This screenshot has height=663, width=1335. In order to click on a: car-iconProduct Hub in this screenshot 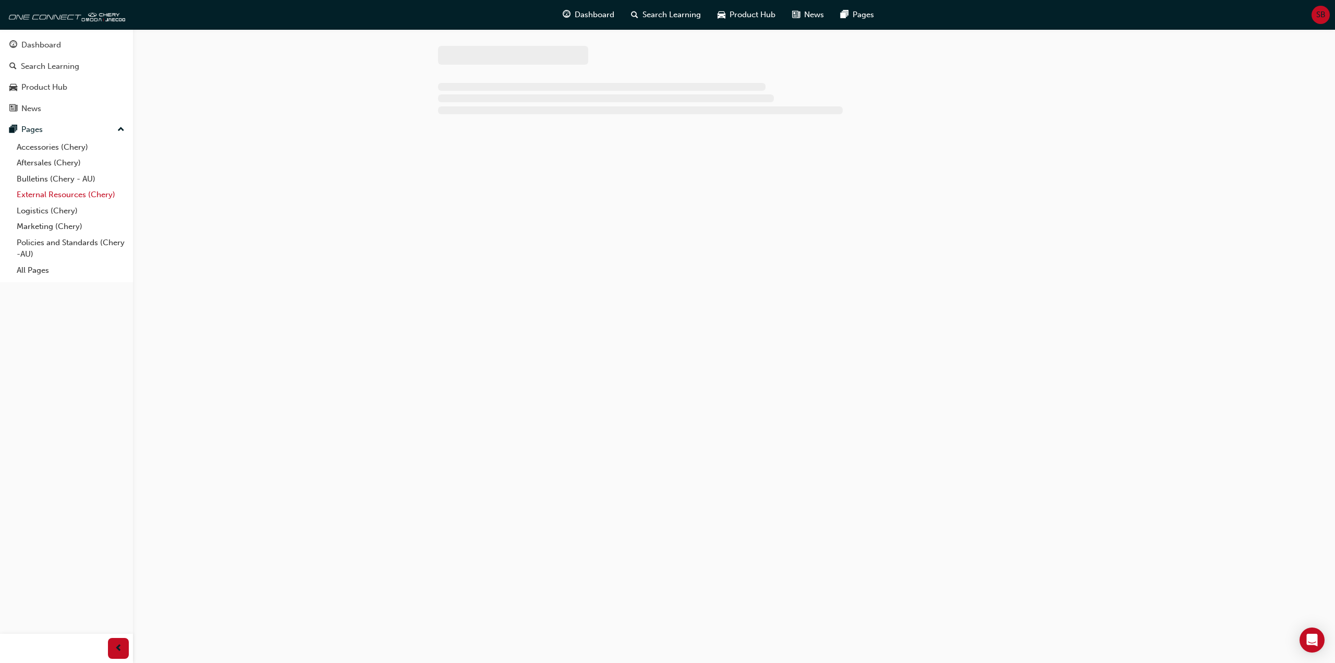, I will do `click(746, 15)`.